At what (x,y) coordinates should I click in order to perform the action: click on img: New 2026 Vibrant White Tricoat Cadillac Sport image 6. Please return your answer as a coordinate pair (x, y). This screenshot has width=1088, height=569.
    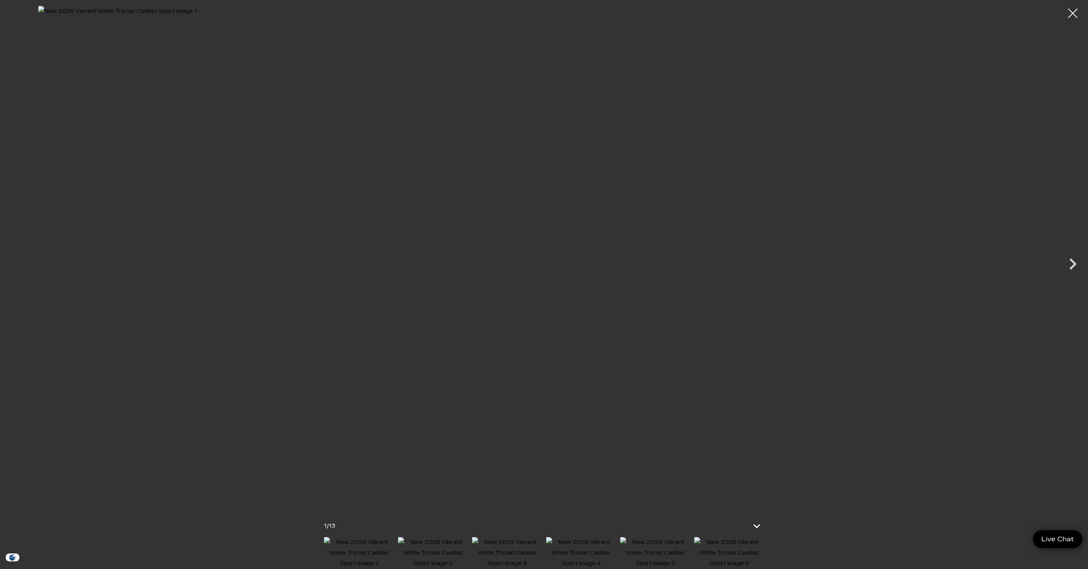
    Looking at the image, I should click on (729, 553).